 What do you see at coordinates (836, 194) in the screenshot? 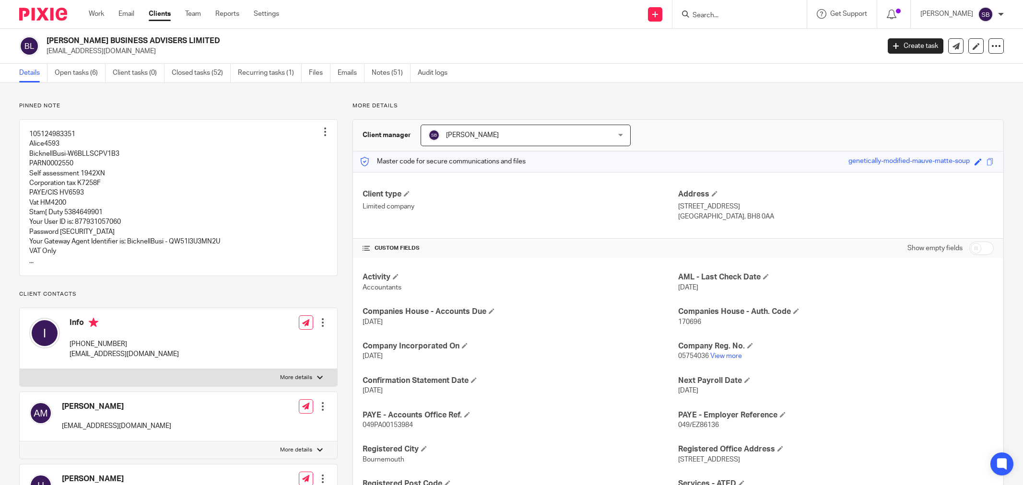
I see `h4: Address` at bounding box center [836, 194].